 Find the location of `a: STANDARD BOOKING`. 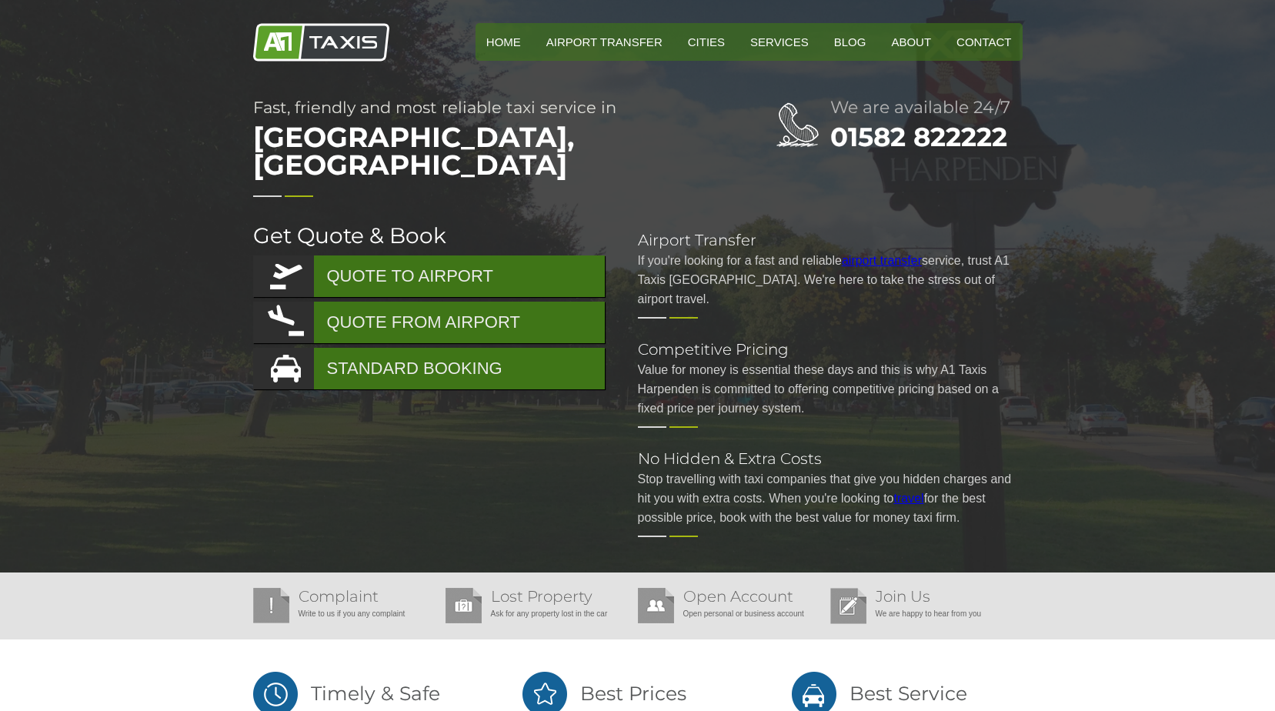

a: STANDARD BOOKING is located at coordinates (429, 369).